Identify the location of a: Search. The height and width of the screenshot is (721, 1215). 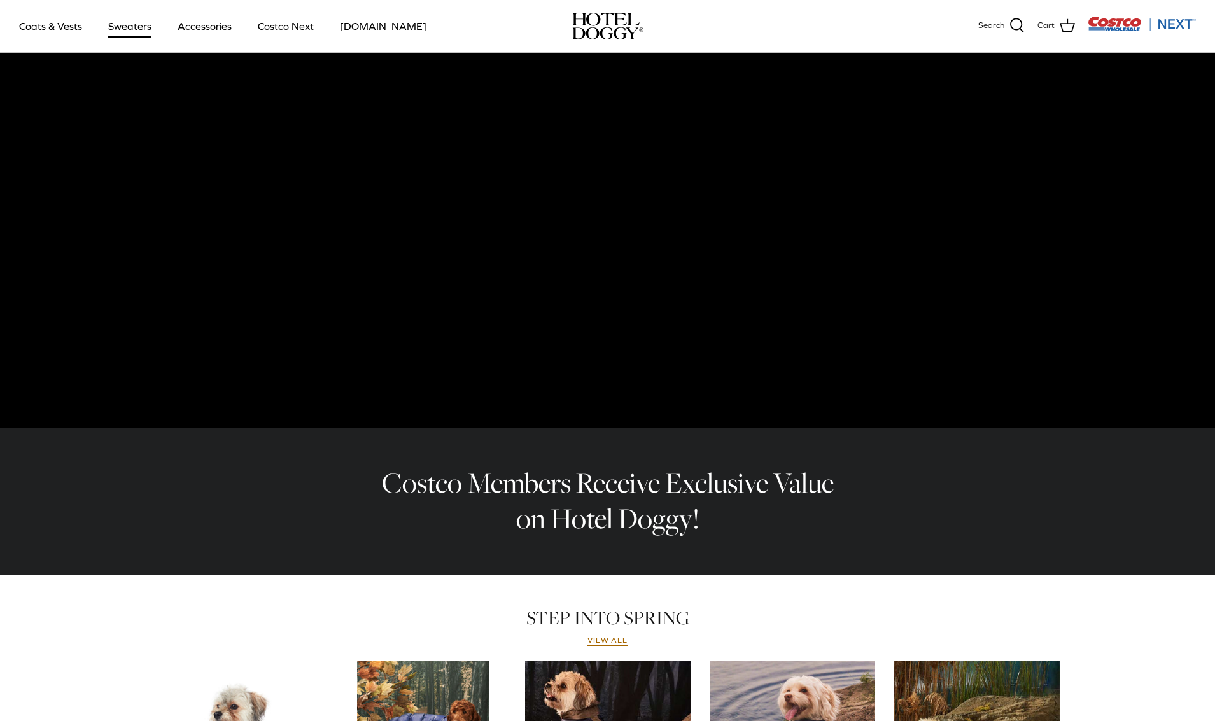
(1001, 26).